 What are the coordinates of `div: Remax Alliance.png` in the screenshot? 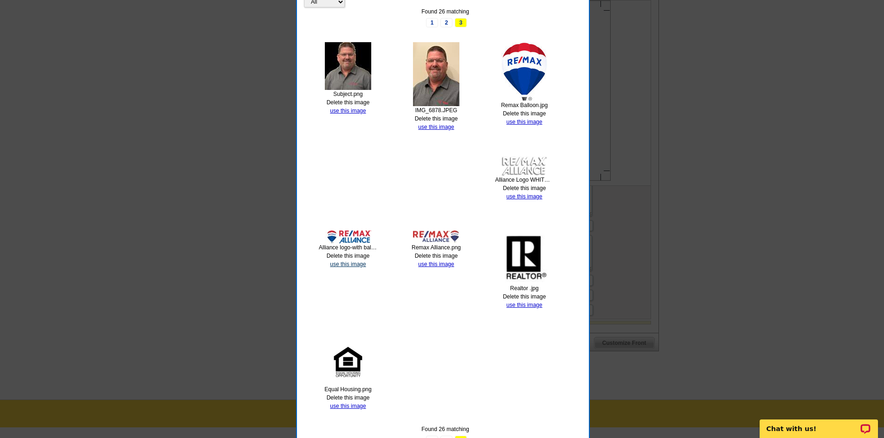 It's located at (436, 248).